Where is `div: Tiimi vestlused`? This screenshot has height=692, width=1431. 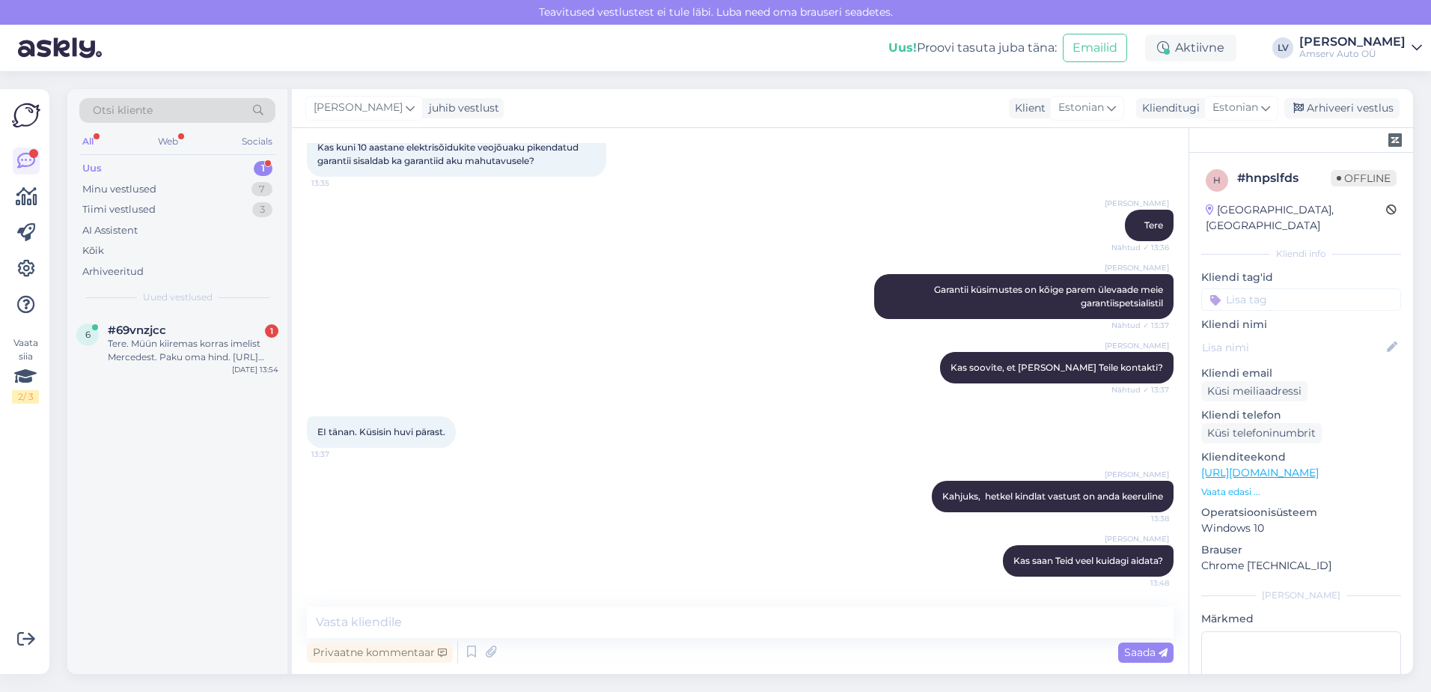
div: Tiimi vestlused is located at coordinates (119, 210).